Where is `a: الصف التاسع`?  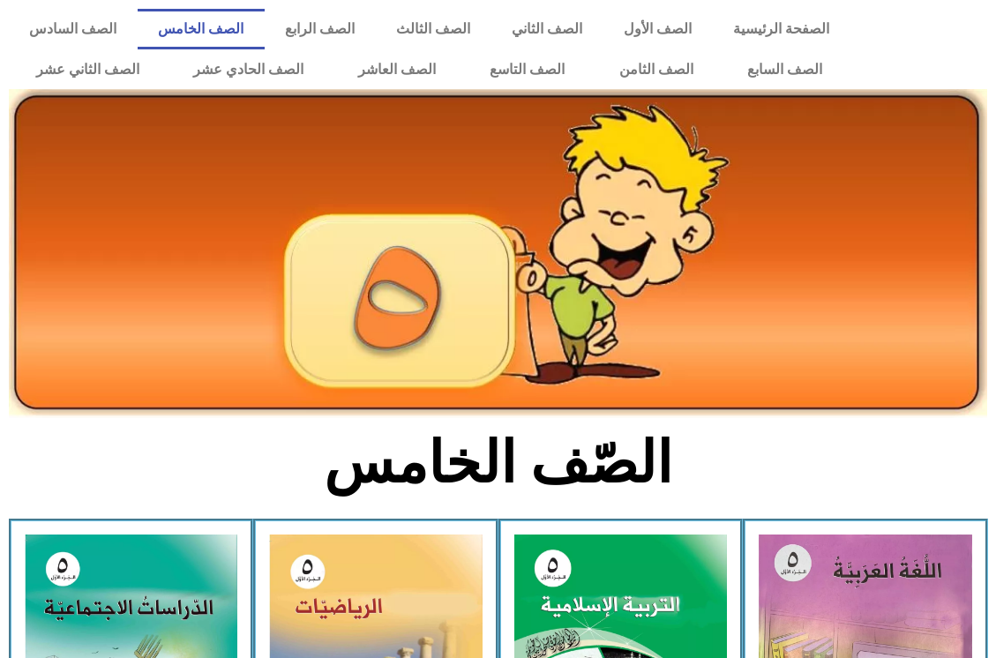 a: الصف التاسع is located at coordinates (527, 70).